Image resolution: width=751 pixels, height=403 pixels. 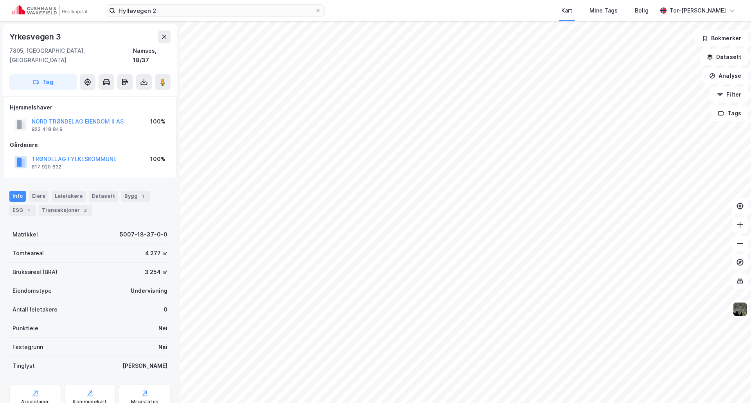 What do you see at coordinates (156, 253) in the screenshot?
I see `div: 4 277 ㎡` at bounding box center [156, 253].